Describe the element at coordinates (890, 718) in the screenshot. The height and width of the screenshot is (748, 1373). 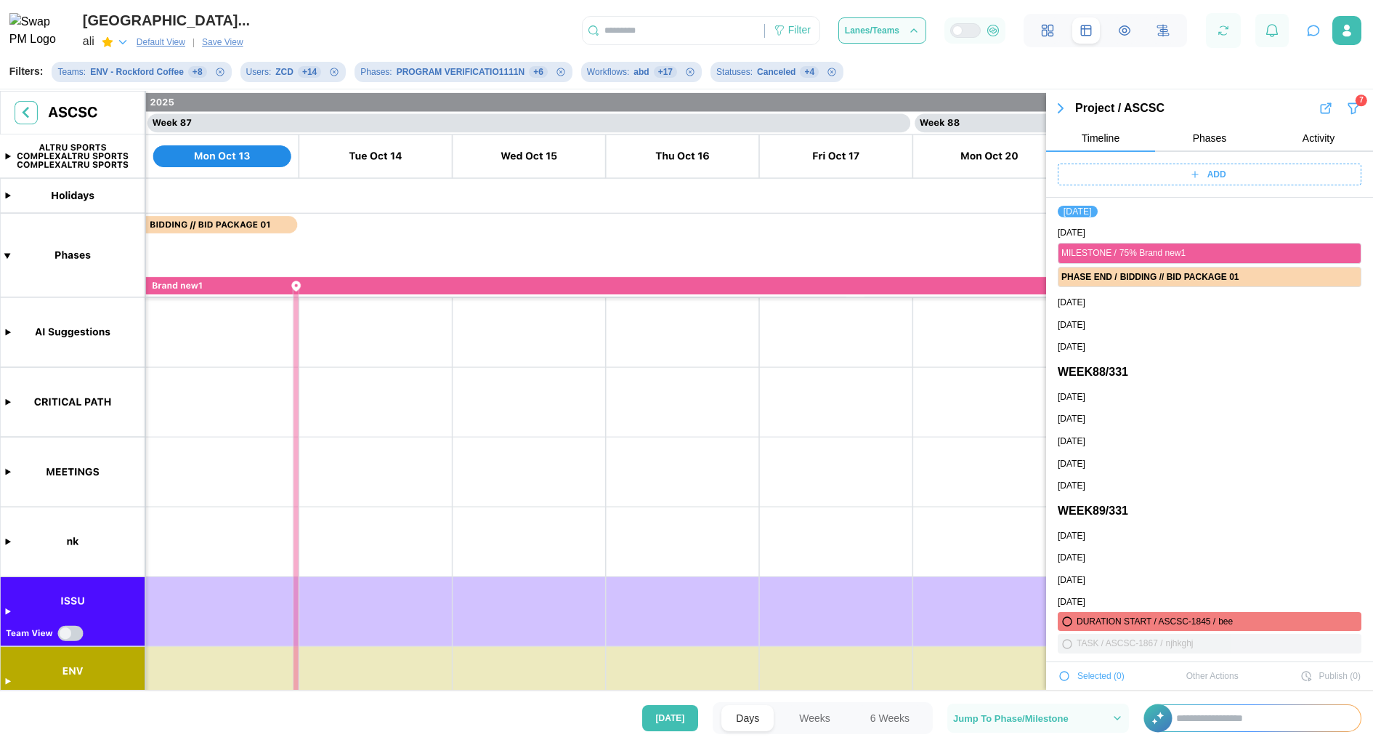
I see `button: 6 Weeks` at that location.